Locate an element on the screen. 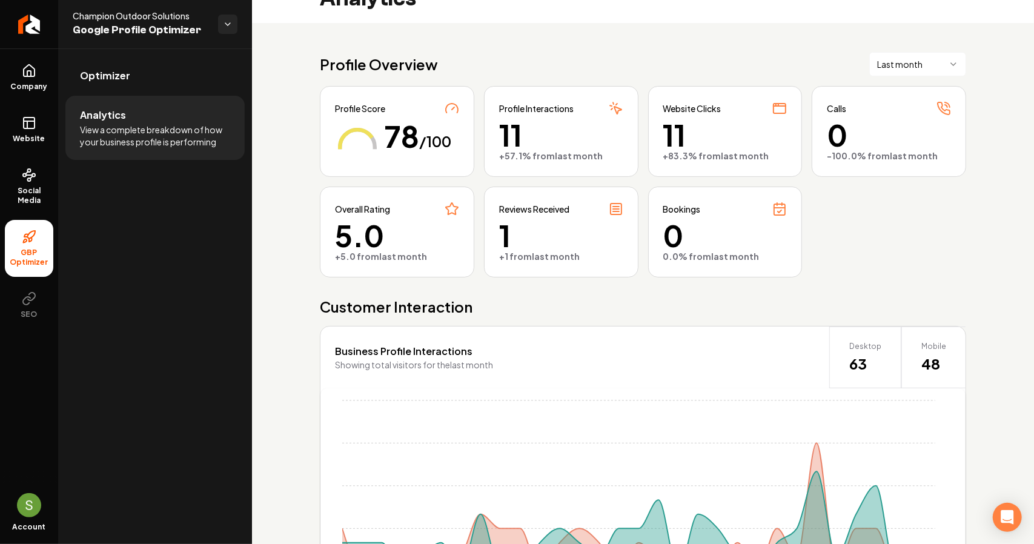  span: 48 is located at coordinates (934, 364).